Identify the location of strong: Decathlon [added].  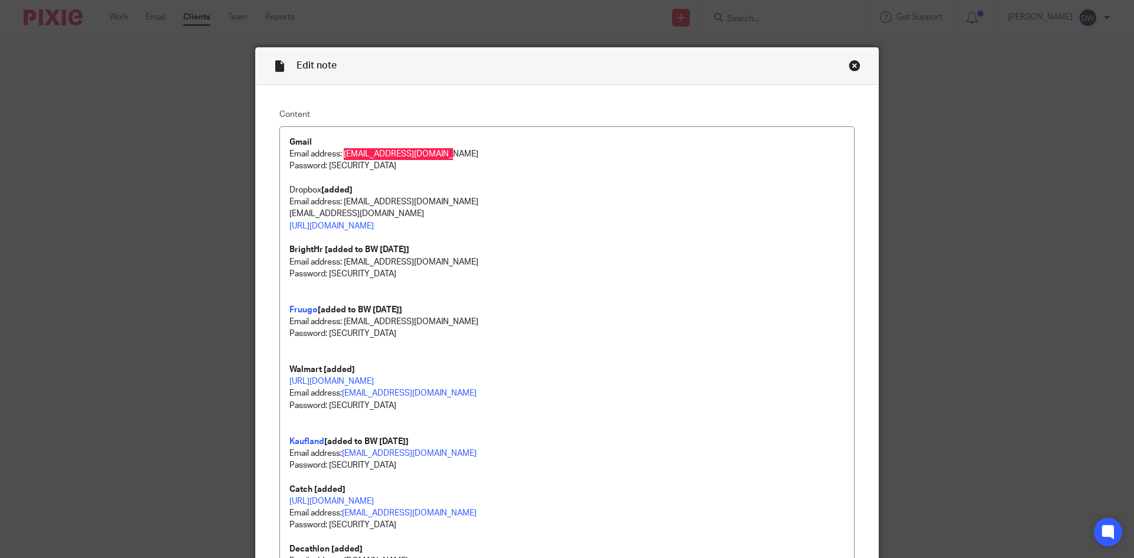
(326, 549).